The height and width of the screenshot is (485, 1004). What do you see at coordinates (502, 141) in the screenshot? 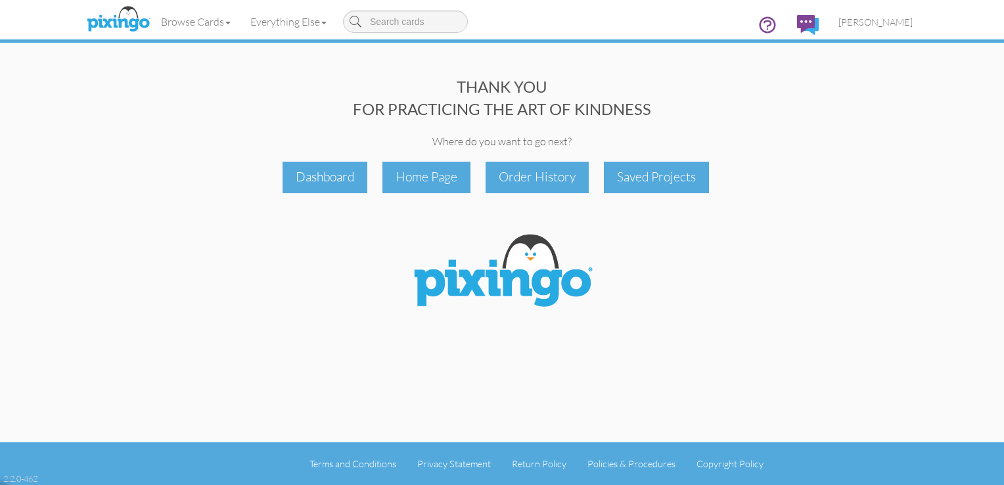
I see `div: Where do you want to go next?` at bounding box center [502, 141].